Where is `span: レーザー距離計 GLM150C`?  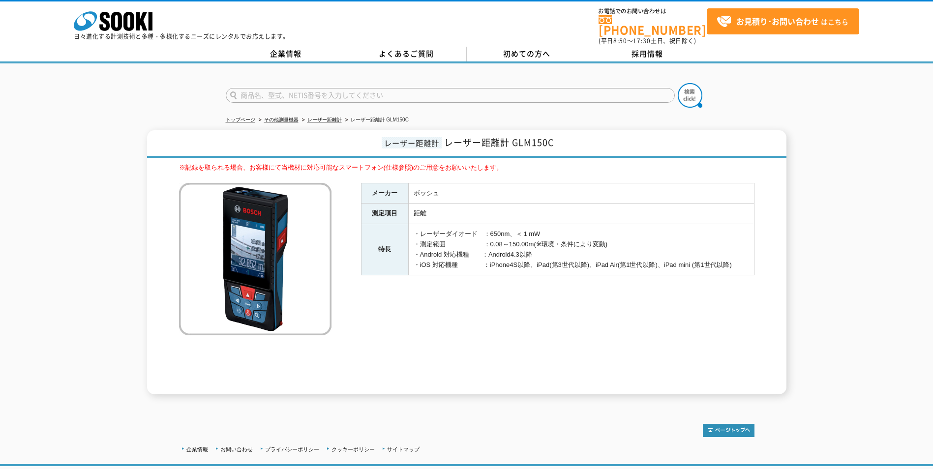
span: レーザー距離計 GLM150C is located at coordinates (498, 142).